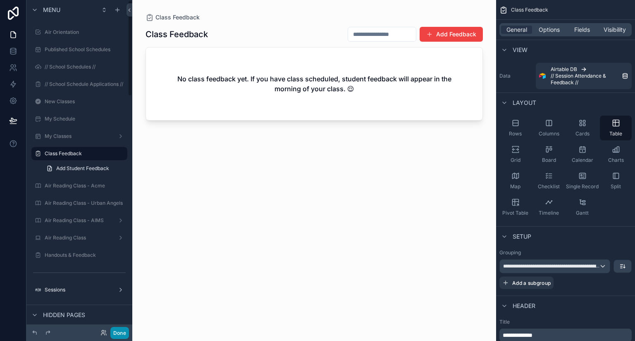 Image resolution: width=635 pixels, height=341 pixels. Describe the element at coordinates (515, 213) in the screenshot. I see `span: Pivot Table` at that location.